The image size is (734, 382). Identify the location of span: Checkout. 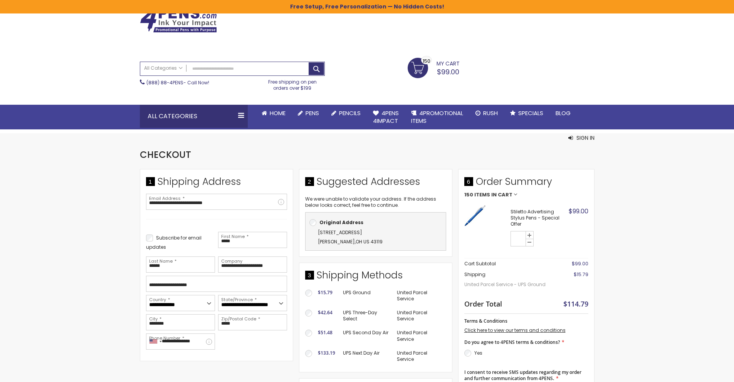
(165, 155).